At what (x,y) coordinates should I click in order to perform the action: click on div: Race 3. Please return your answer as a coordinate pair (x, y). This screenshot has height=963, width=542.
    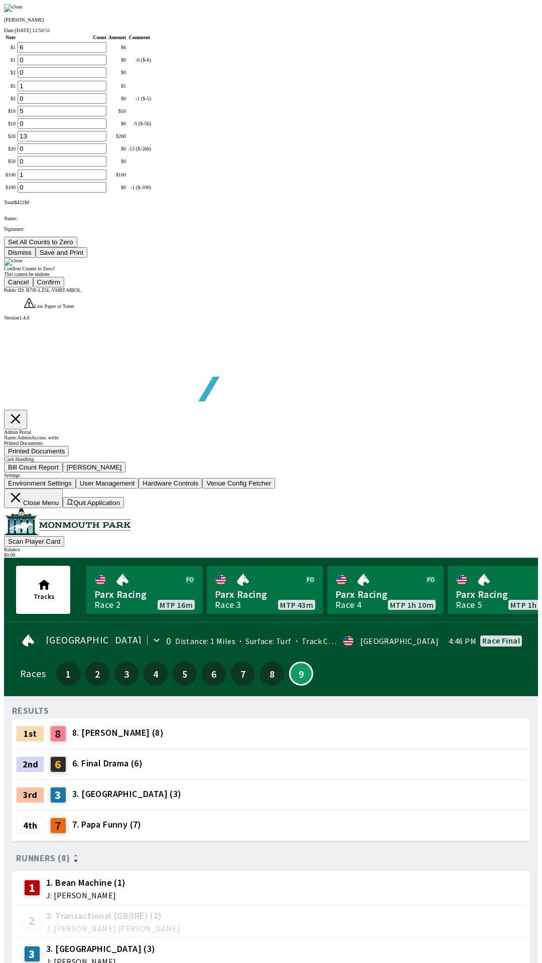
    Looking at the image, I should click on (228, 605).